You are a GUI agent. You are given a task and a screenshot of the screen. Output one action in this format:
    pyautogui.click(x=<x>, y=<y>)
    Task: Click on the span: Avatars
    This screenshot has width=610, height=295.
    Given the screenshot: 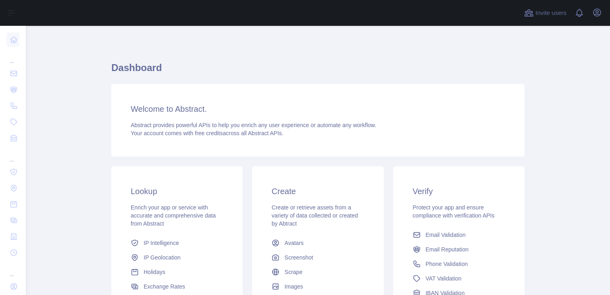 What is the action you would take?
    pyautogui.click(x=294, y=243)
    